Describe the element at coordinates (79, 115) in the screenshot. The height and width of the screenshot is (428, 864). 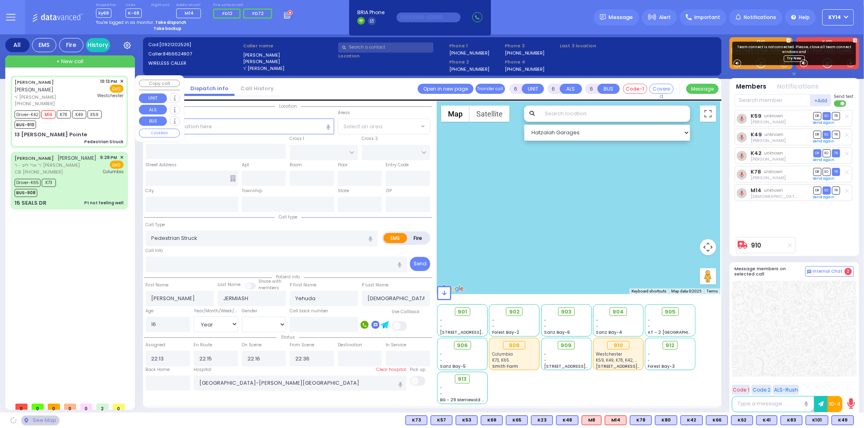
I see `span: K49` at that location.